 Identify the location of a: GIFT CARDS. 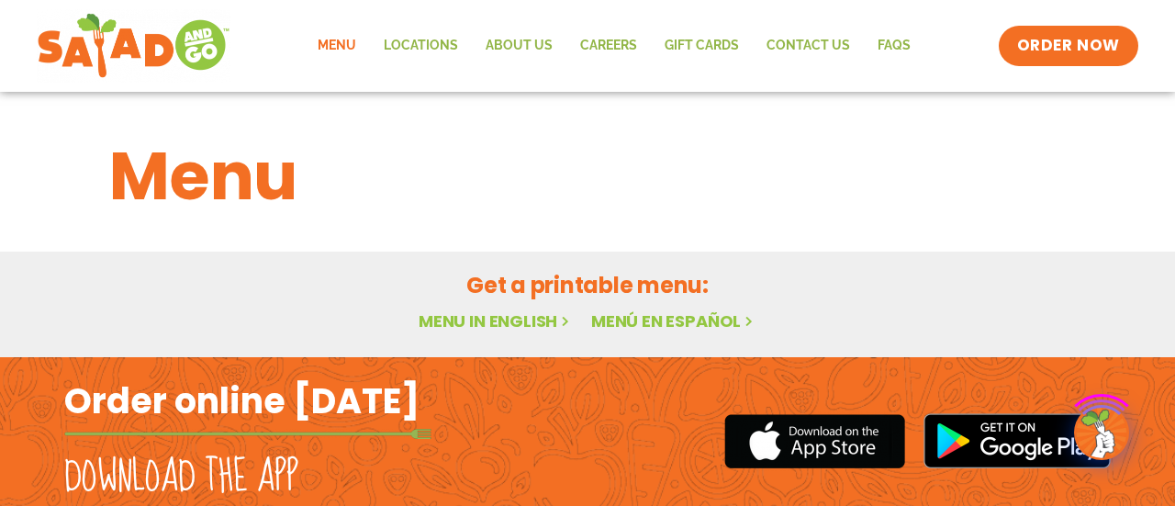
(701, 46).